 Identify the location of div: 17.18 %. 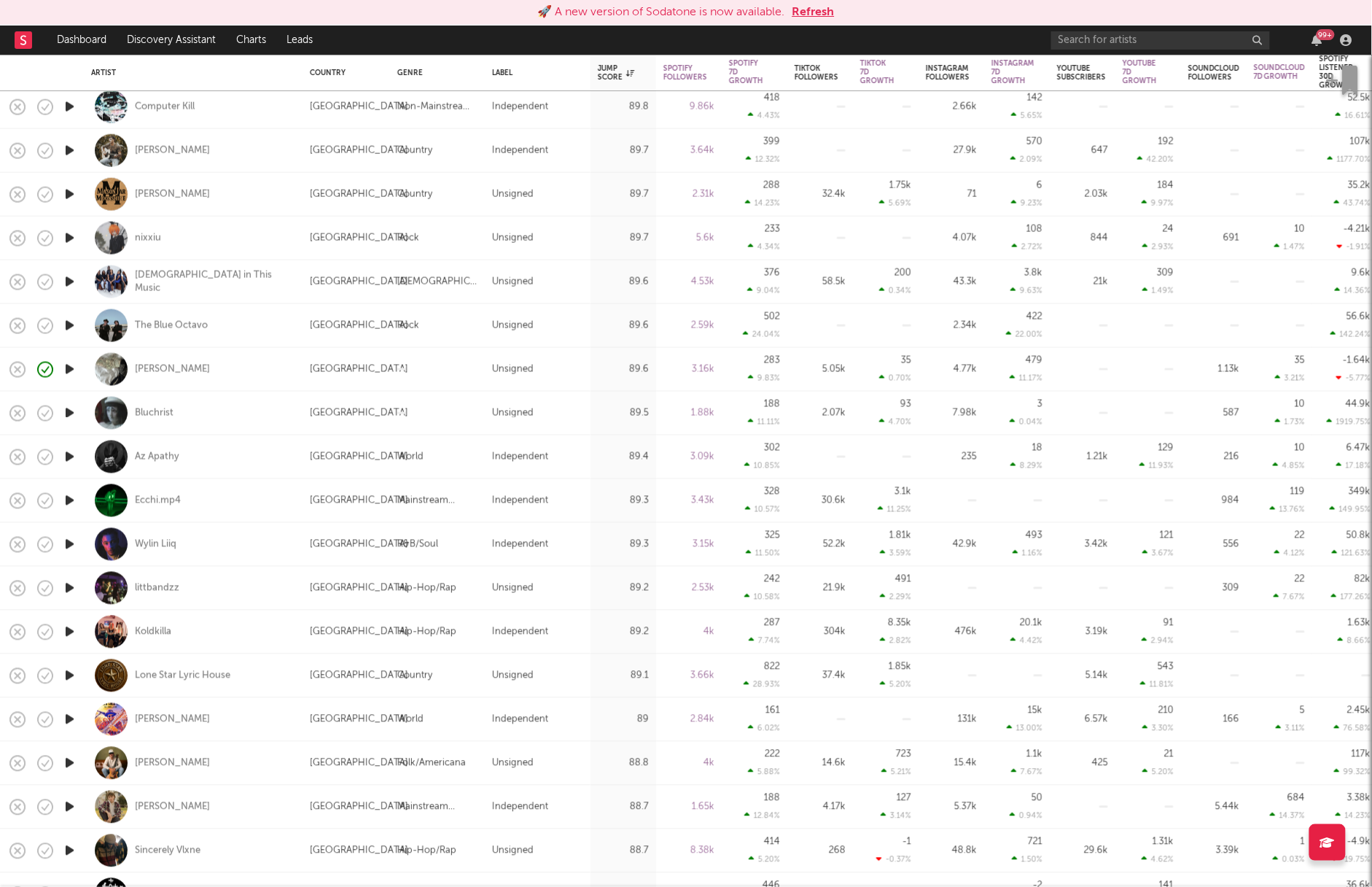
(1353, 465).